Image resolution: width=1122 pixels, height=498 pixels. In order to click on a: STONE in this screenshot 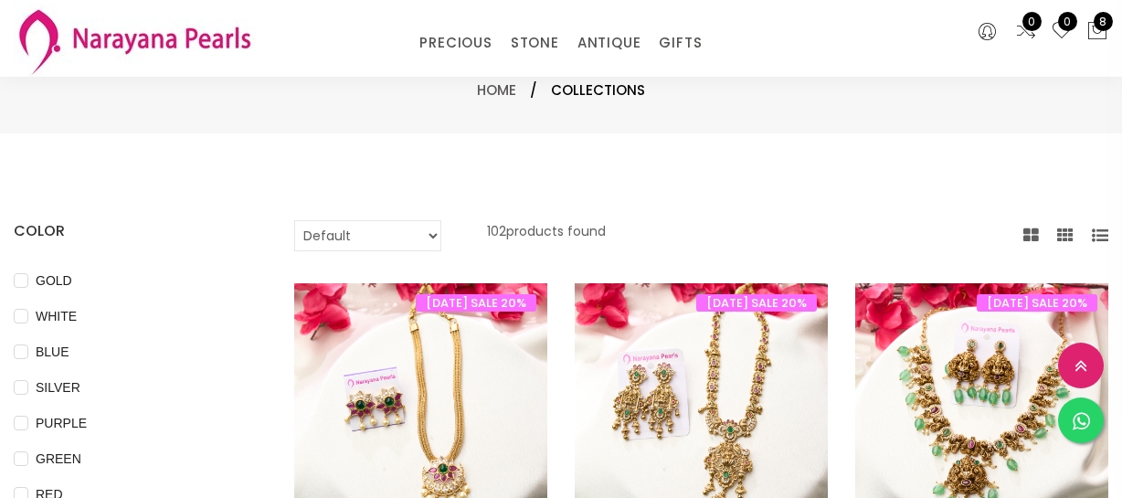, I will do `click(534, 43)`.